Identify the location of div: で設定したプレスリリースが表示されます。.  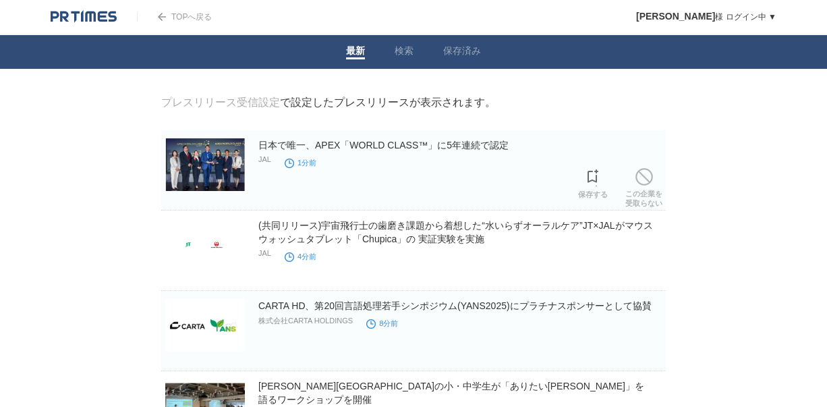
(329, 103).